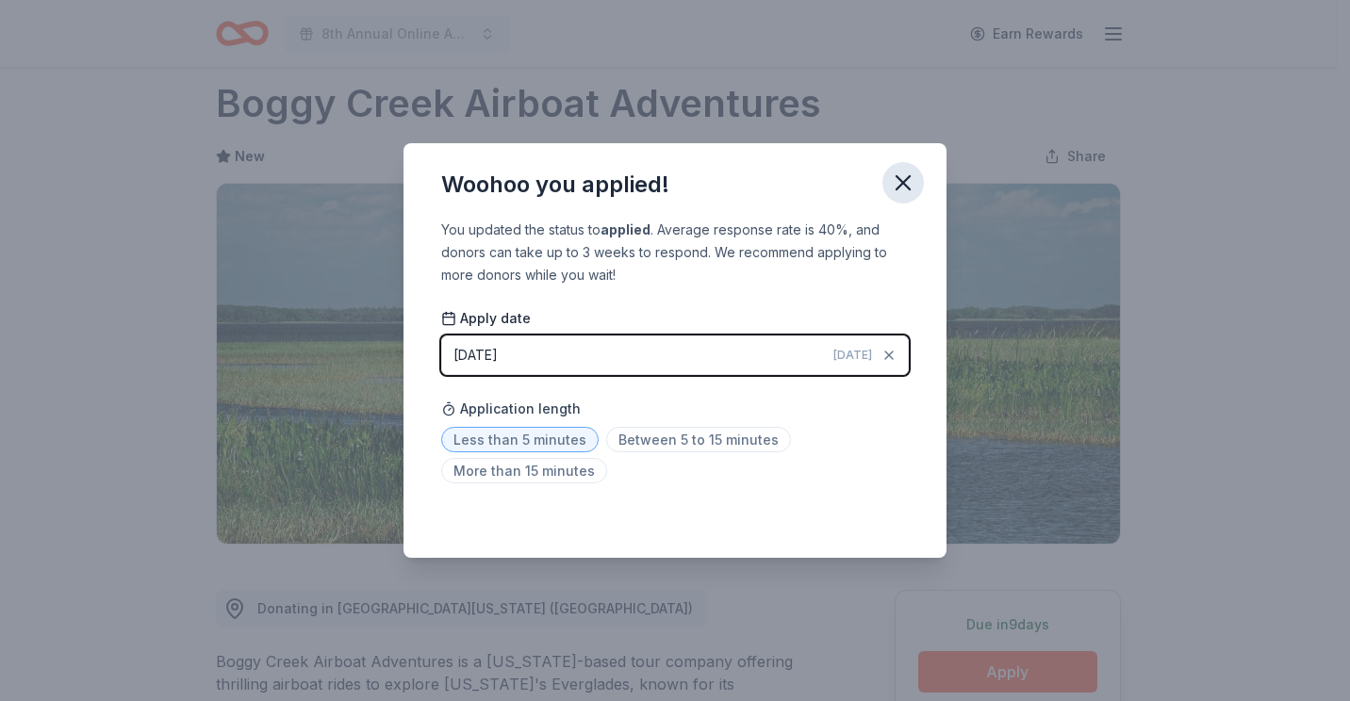 The height and width of the screenshot is (701, 1350). I want to click on span: Less than 5 minutes, so click(519, 439).